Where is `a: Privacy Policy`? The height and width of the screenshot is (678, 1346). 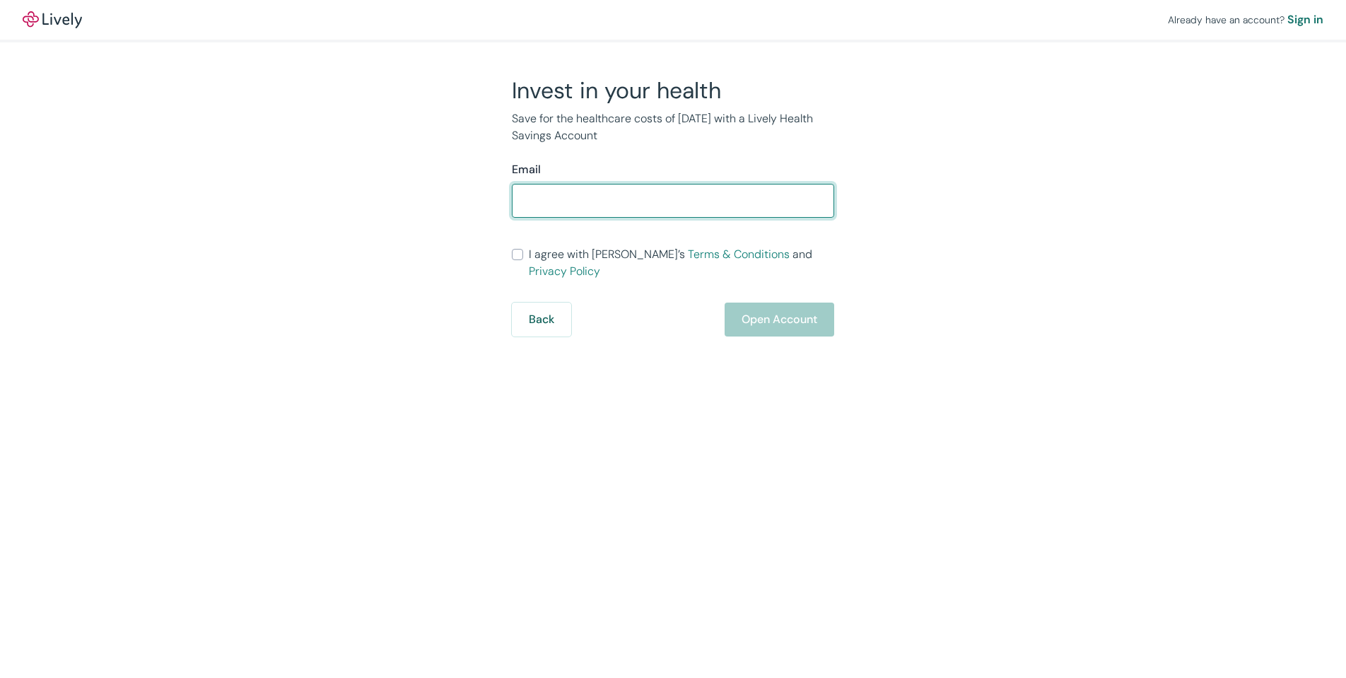
a: Privacy Policy is located at coordinates (564, 271).